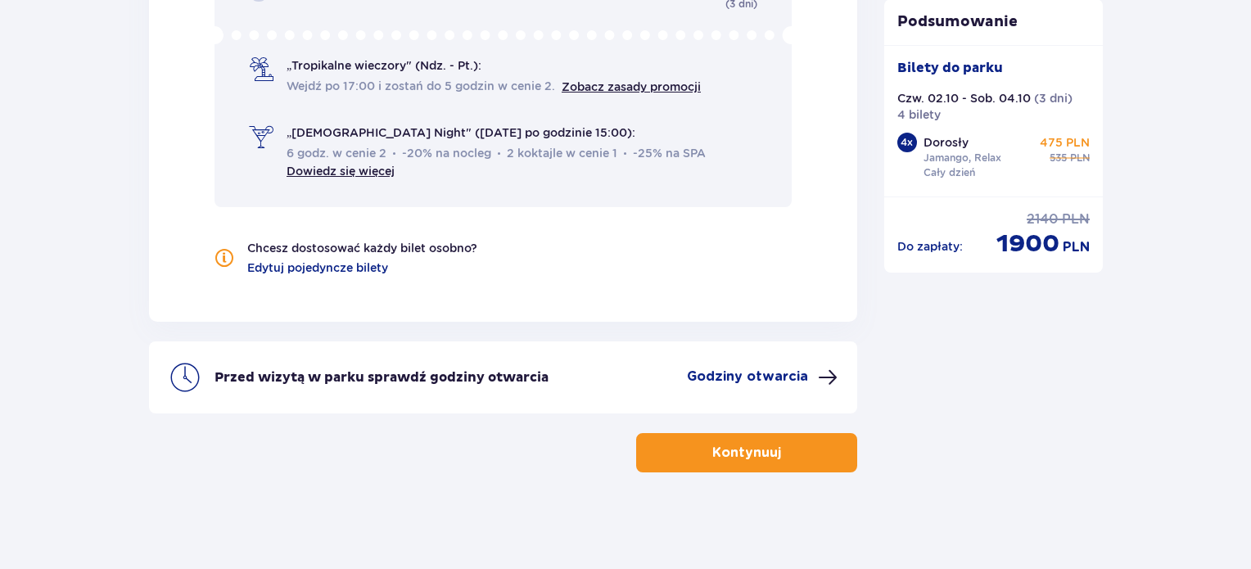 This screenshot has width=1251, height=569. What do you see at coordinates (949, 68) in the screenshot?
I see `p: Bilety do parku` at bounding box center [949, 68].